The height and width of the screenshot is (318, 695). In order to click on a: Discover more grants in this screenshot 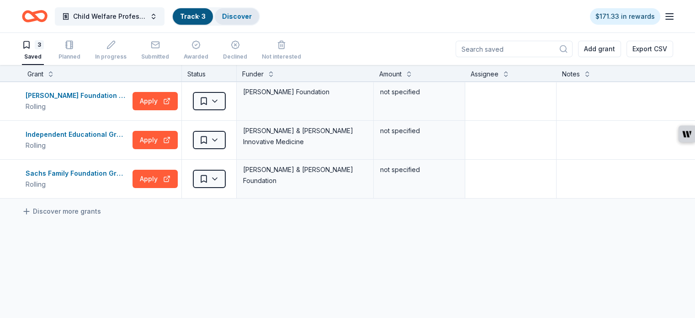, I will do `click(61, 211)`.